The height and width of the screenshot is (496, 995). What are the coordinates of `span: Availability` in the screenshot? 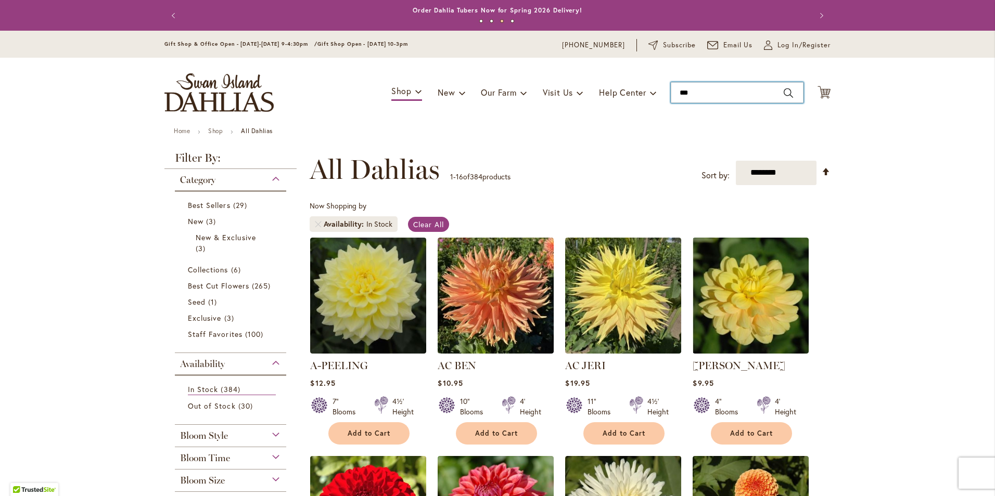 It's located at (345, 224).